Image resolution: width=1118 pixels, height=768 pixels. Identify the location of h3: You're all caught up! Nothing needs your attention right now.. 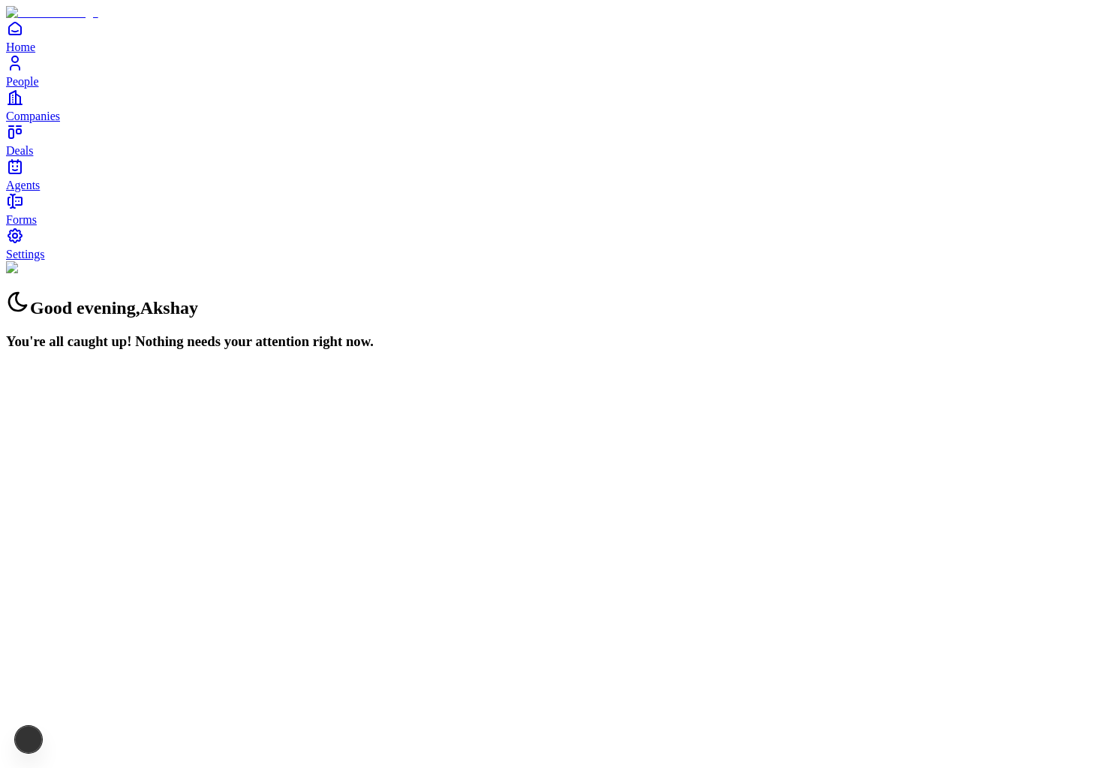
(559, 342).